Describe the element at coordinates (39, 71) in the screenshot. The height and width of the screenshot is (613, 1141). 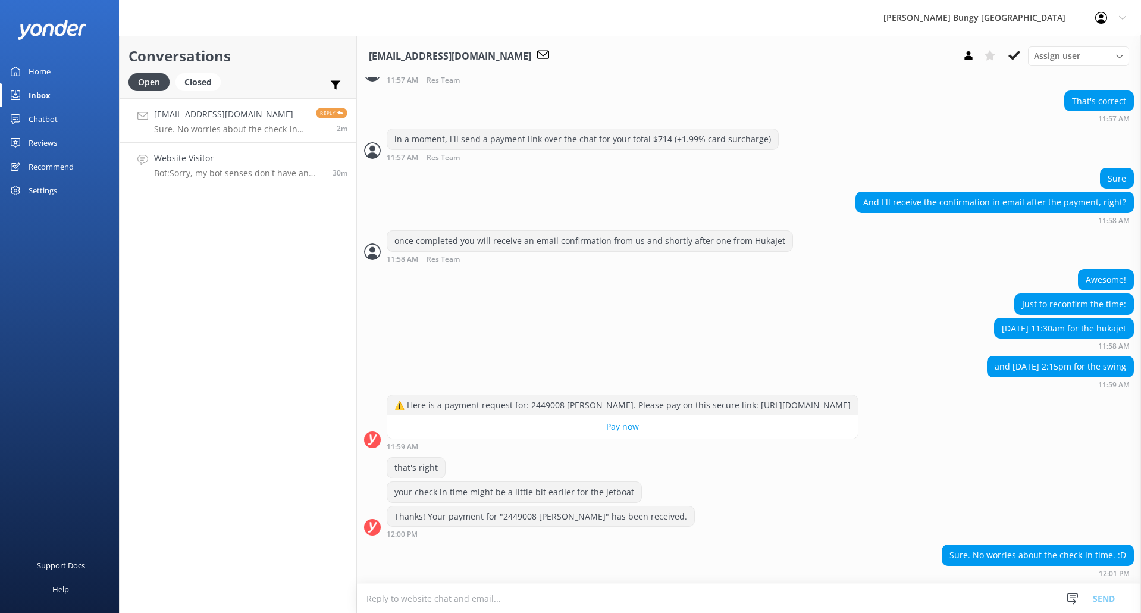
I see `div: Home` at that location.